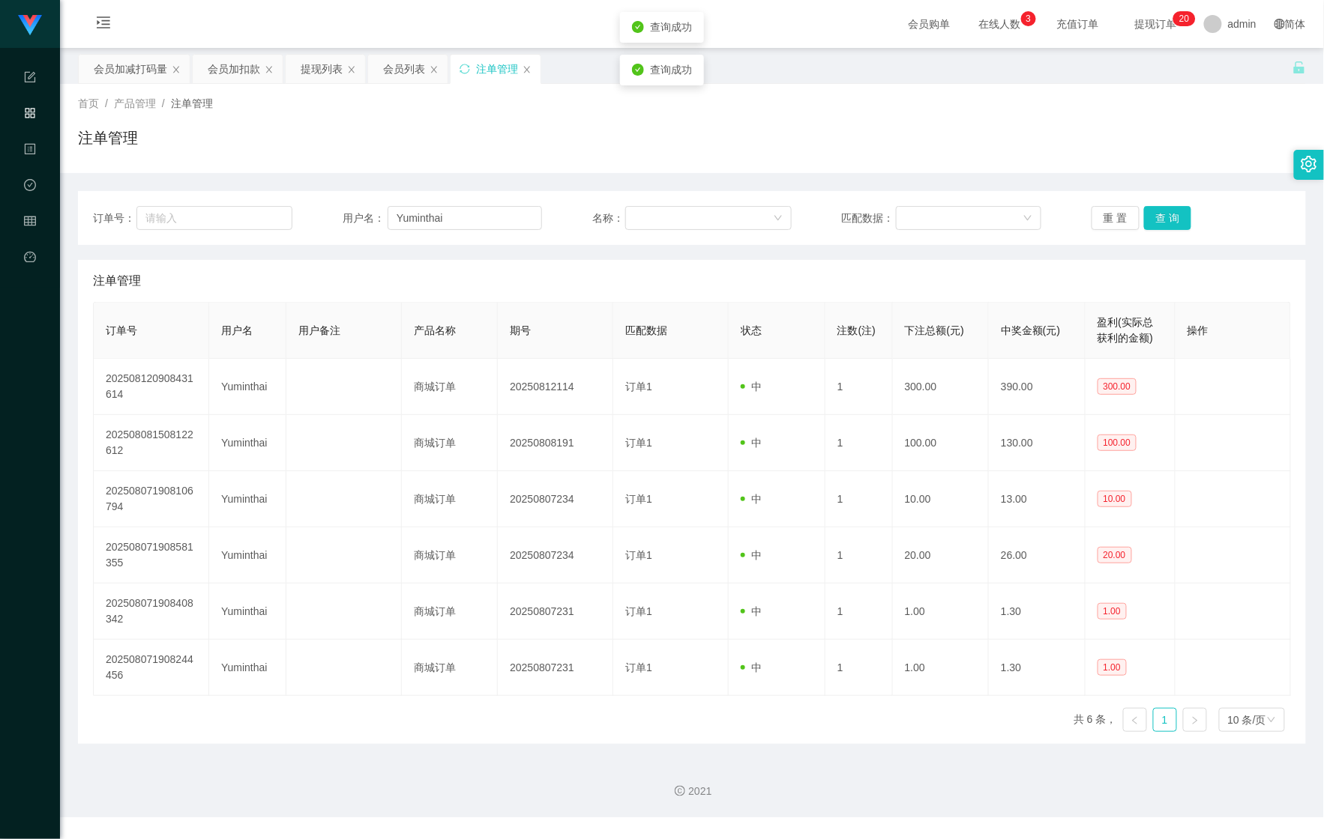 The width and height of the screenshot is (1324, 839). What do you see at coordinates (151, 387) in the screenshot?
I see `td: 202508120908431614` at bounding box center [151, 387].